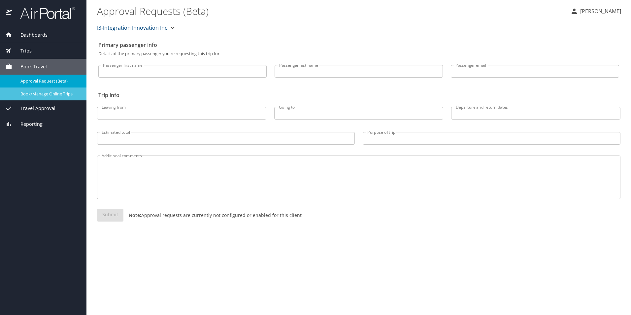 The height and width of the screenshot is (315, 631). What do you see at coordinates (49, 94) in the screenshot?
I see `span: Book/Manage Online Trips` at bounding box center [49, 94].